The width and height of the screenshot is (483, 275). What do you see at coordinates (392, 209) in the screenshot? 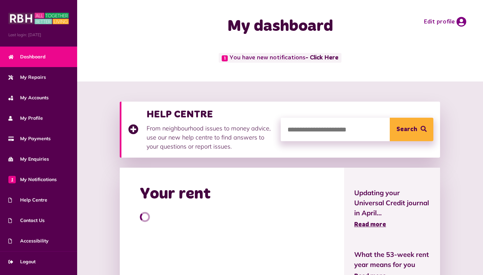
I see `a: Updating your Universal Credit journal in April... Read more` at bounding box center [392, 209].